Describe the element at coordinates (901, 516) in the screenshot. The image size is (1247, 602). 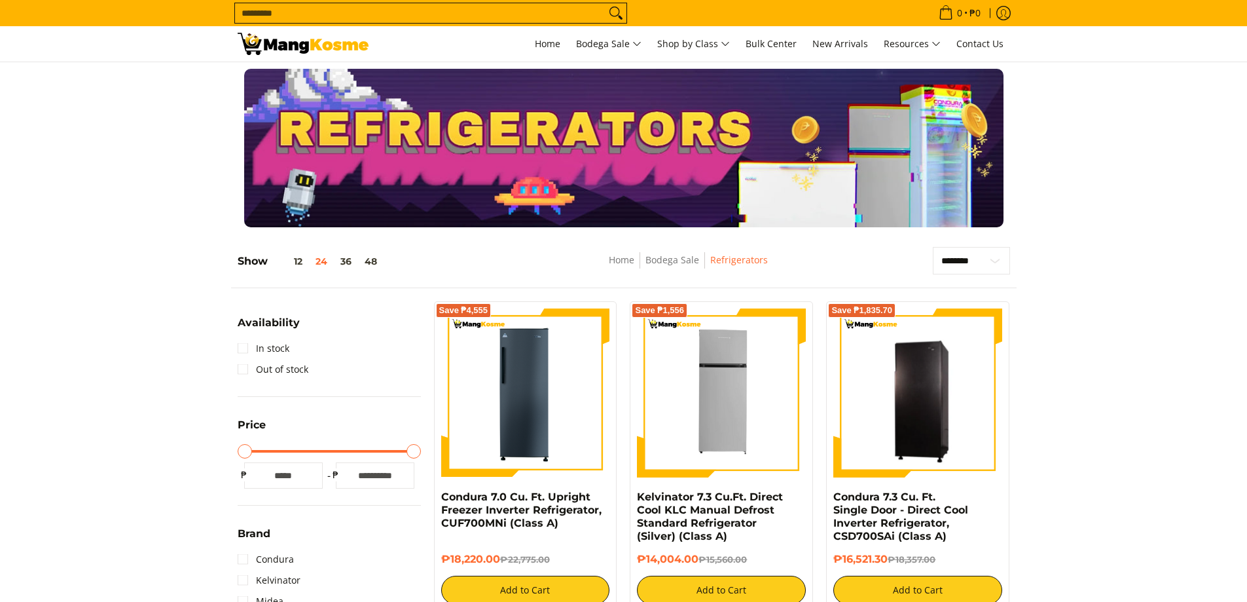
I see `a: Condura 7.3 Cu. Ft. Single Door - Direct Cool Inverter Refrigerator, CSD700SAi (Class A)` at that location.